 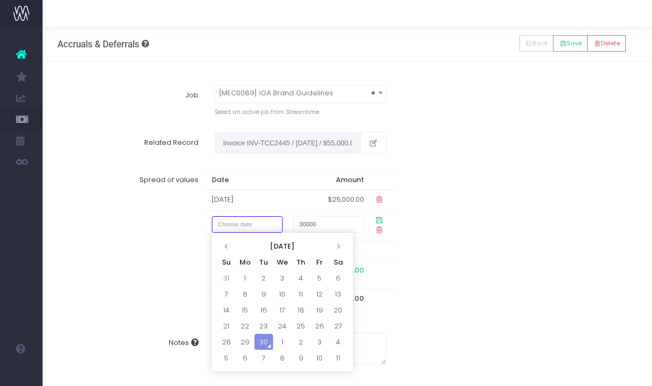 What do you see at coordinates (263, 342) in the screenshot?
I see `td: 30` at bounding box center [263, 342].